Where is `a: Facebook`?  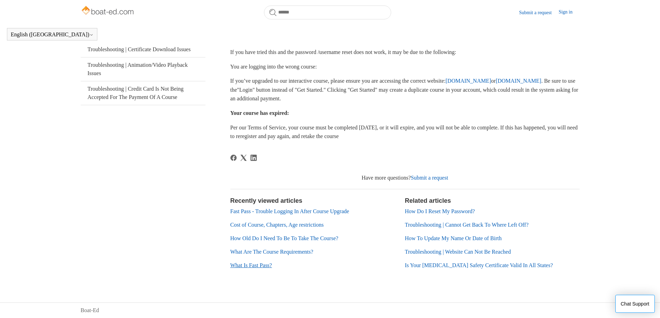
a: Facebook is located at coordinates (233, 158).